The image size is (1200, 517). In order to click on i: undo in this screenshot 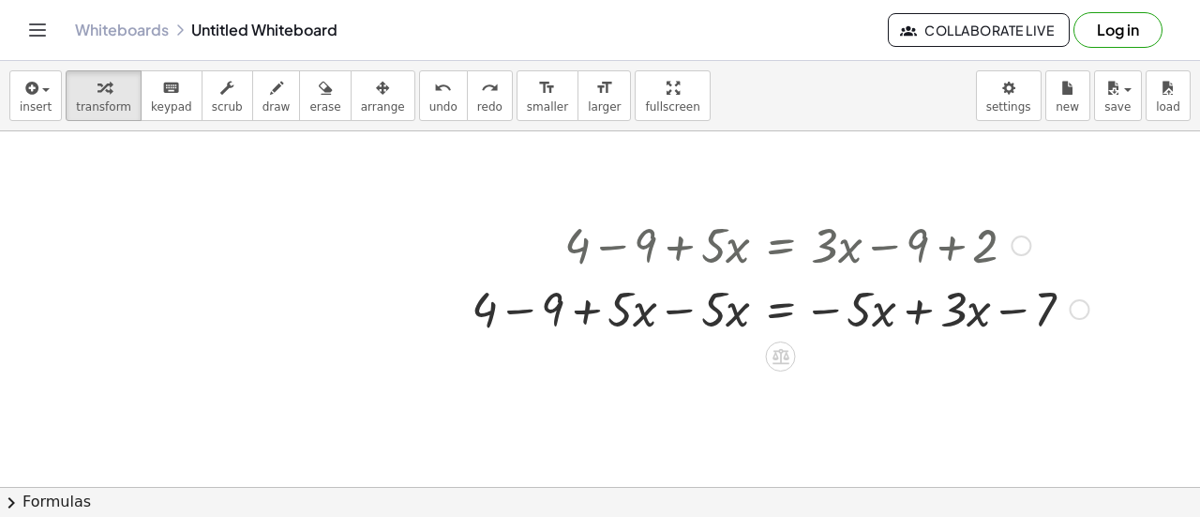, I will do `click(443, 88)`.